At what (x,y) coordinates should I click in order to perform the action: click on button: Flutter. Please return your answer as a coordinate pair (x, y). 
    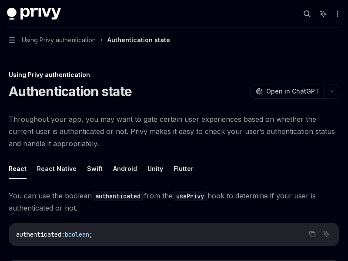
    Looking at the image, I should click on (184, 169).